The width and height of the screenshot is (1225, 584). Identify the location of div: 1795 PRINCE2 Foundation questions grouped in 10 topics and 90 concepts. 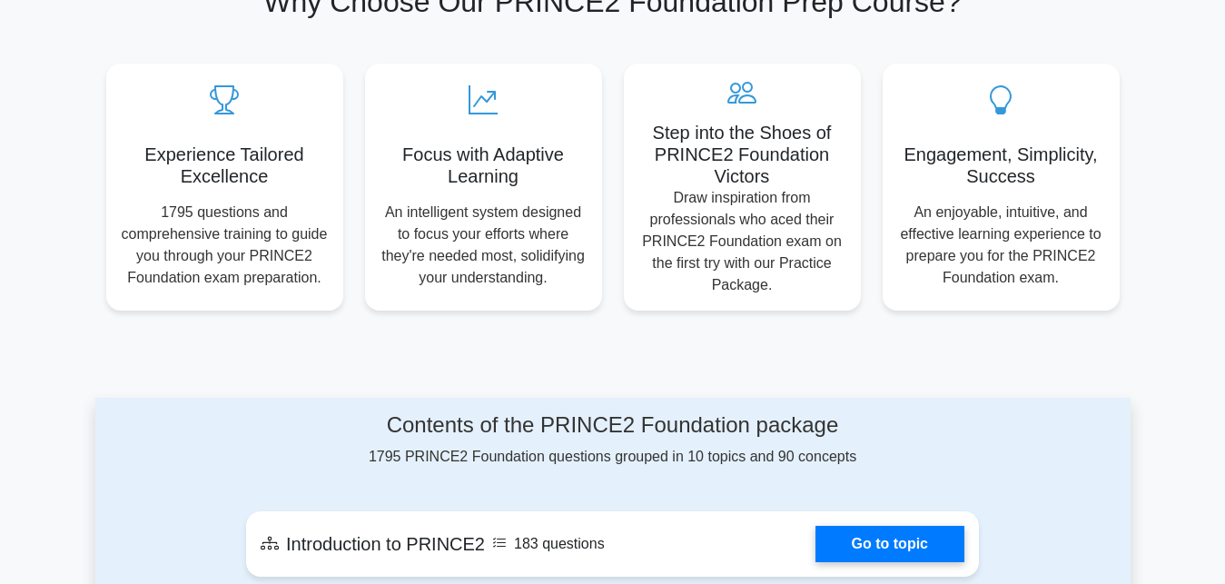
(612, 440).